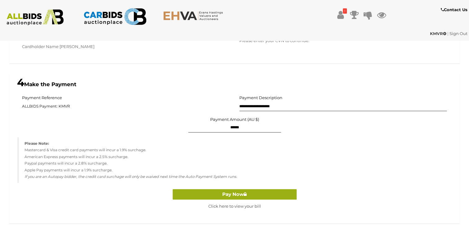 This screenshot has width=469, height=225. I want to click on img: EHVA.com.au, so click(194, 15).